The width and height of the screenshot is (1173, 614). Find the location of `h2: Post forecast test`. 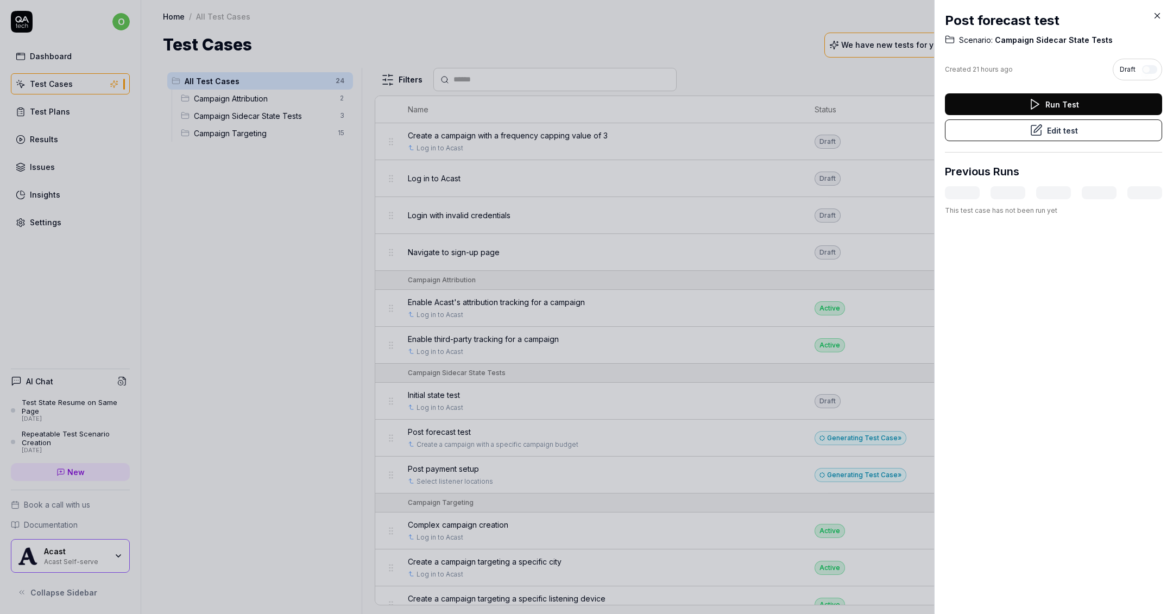

h2: Post forecast test is located at coordinates (1053, 21).